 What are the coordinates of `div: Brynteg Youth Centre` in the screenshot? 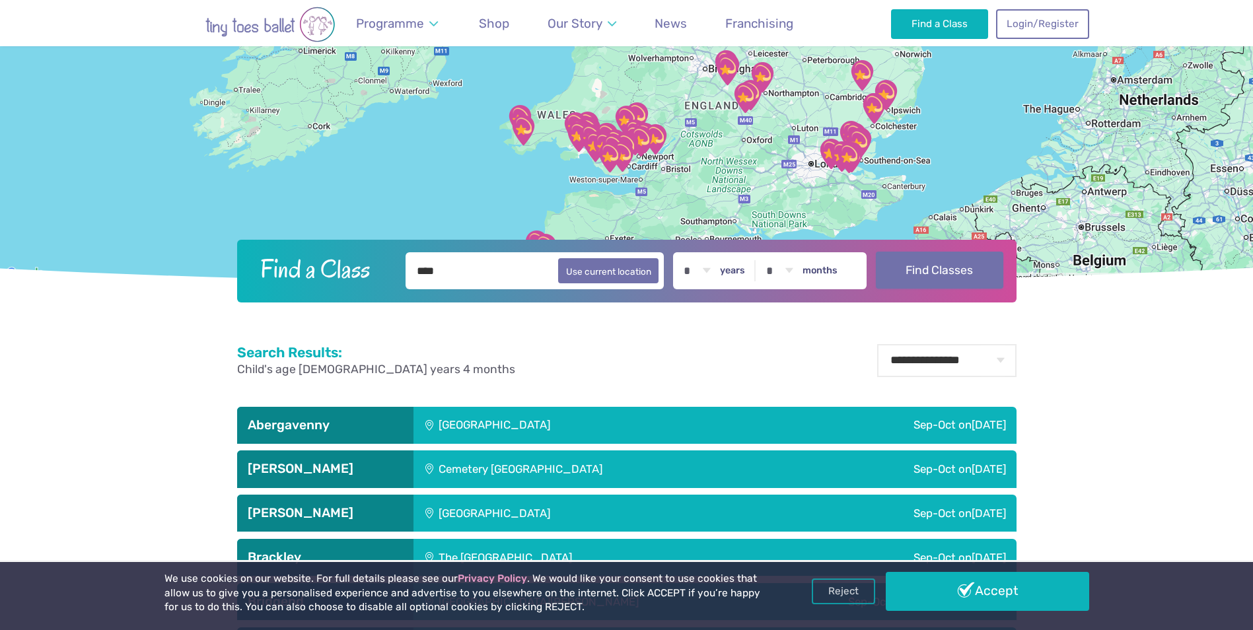 It's located at (626, 121).